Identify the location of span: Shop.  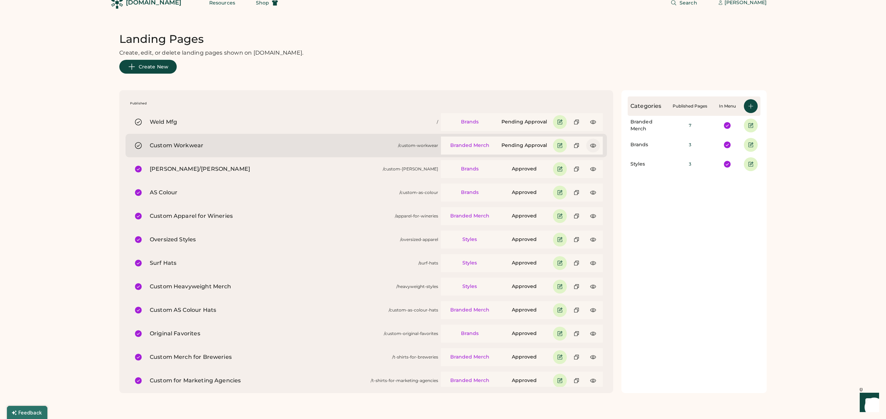
(262, 3).